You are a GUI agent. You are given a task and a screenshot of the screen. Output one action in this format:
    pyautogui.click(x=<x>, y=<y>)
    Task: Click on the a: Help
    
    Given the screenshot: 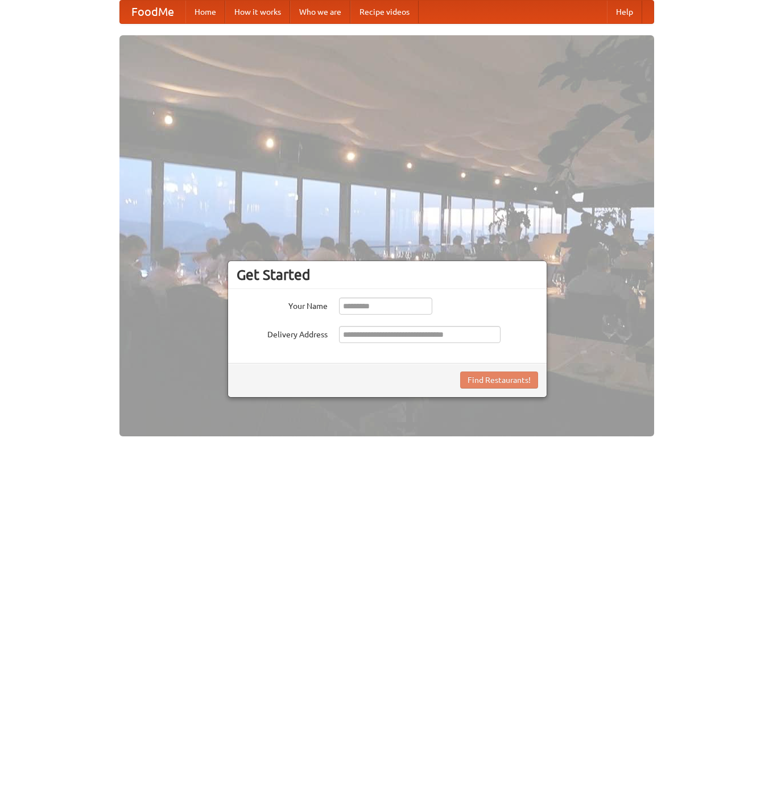 What is the action you would take?
    pyautogui.click(x=625, y=12)
    